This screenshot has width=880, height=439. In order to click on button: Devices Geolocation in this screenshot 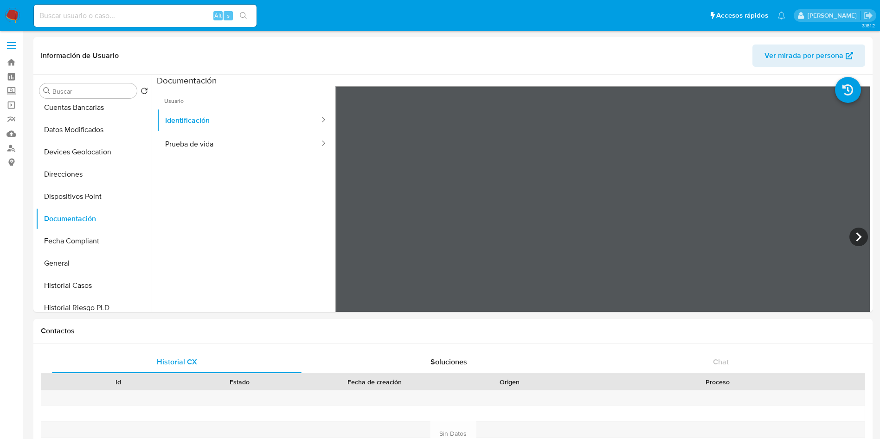, I will do `click(94, 152)`.